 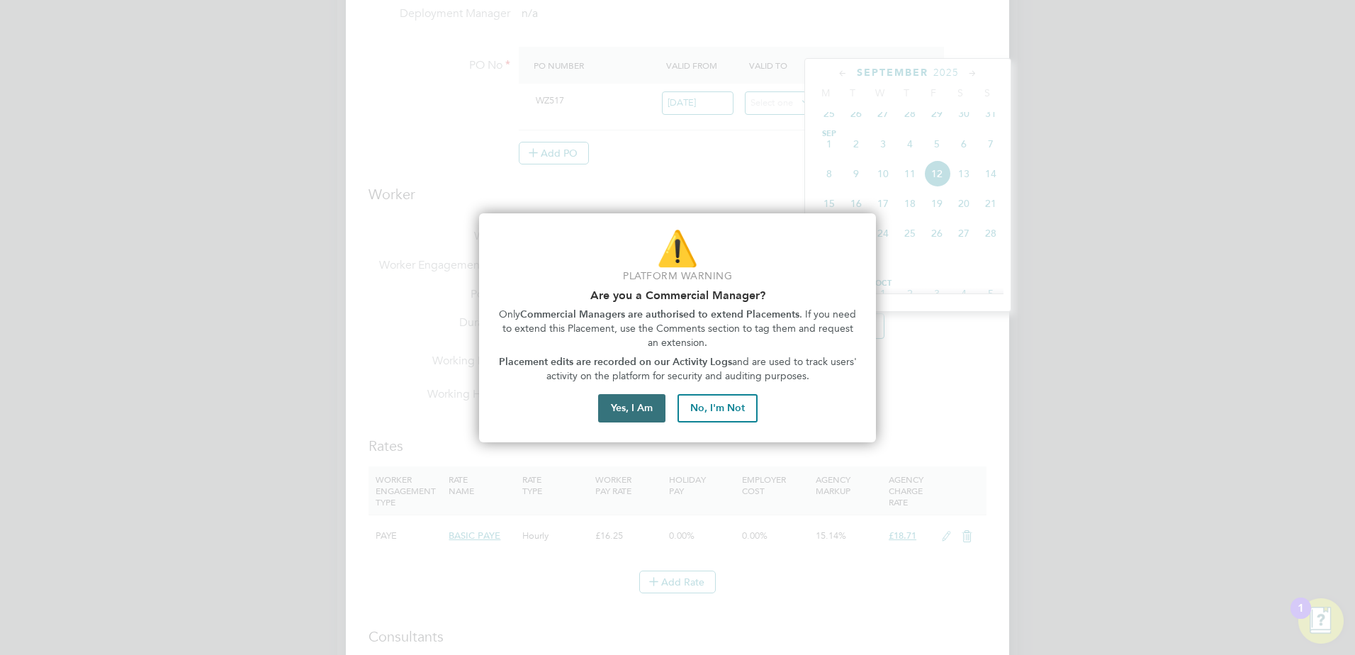 What do you see at coordinates (660, 314) in the screenshot?
I see `strong: Commercial Managers are authorised to extend Placements` at bounding box center [660, 314].